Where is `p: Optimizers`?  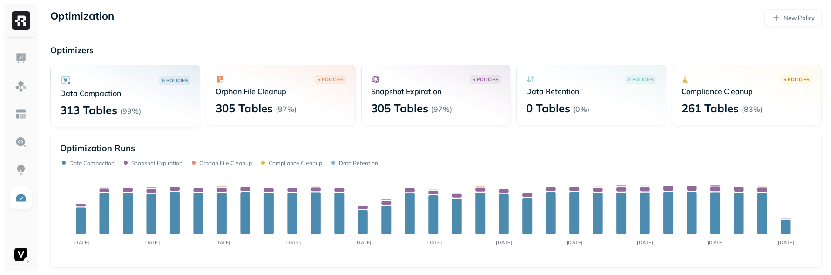 p: Optimizers is located at coordinates (436, 50).